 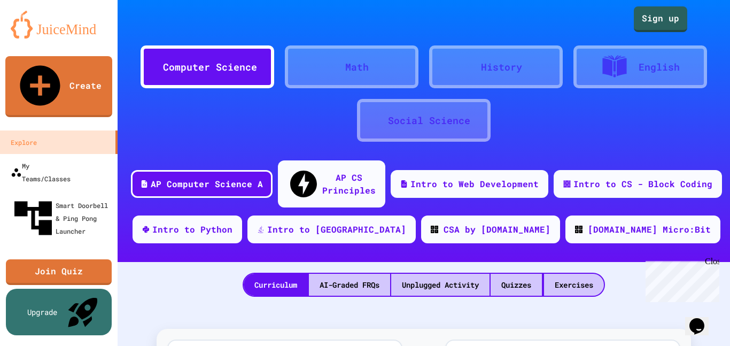 What do you see at coordinates (474, 184) in the screenshot?
I see `div: Intro to Web Development` at bounding box center [474, 184].